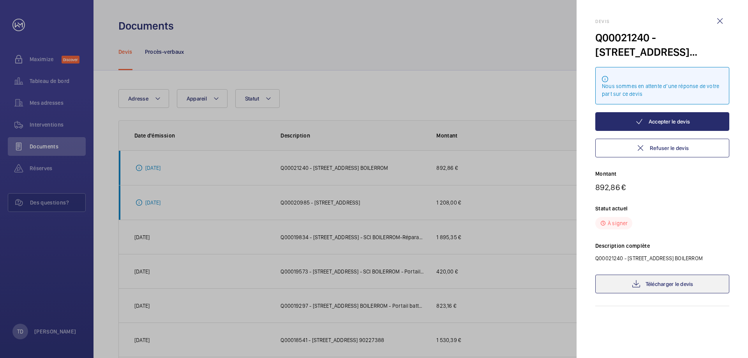 This screenshot has width=748, height=358. Describe the element at coordinates (662, 187) in the screenshot. I see `p: 892,86 €` at that location.